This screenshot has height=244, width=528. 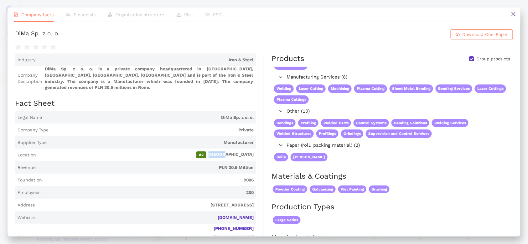 I want to click on span: Rolls, so click(x=281, y=157).